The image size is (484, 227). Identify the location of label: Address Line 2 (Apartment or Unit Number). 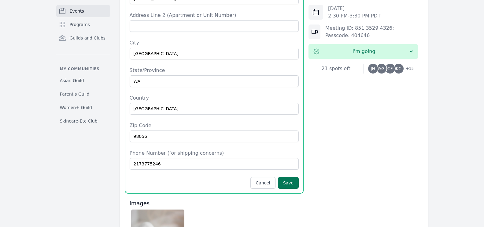
(214, 15).